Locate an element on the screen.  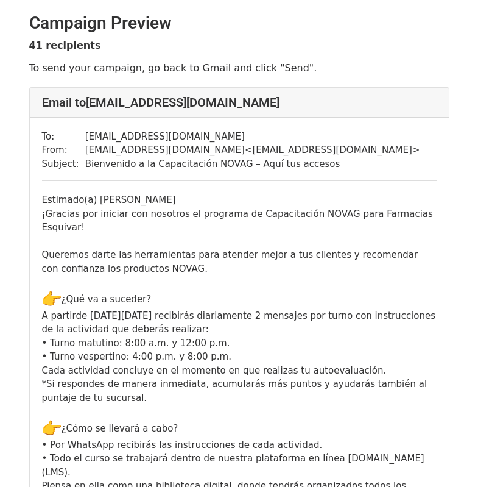
td: To: is located at coordinates (63, 136).